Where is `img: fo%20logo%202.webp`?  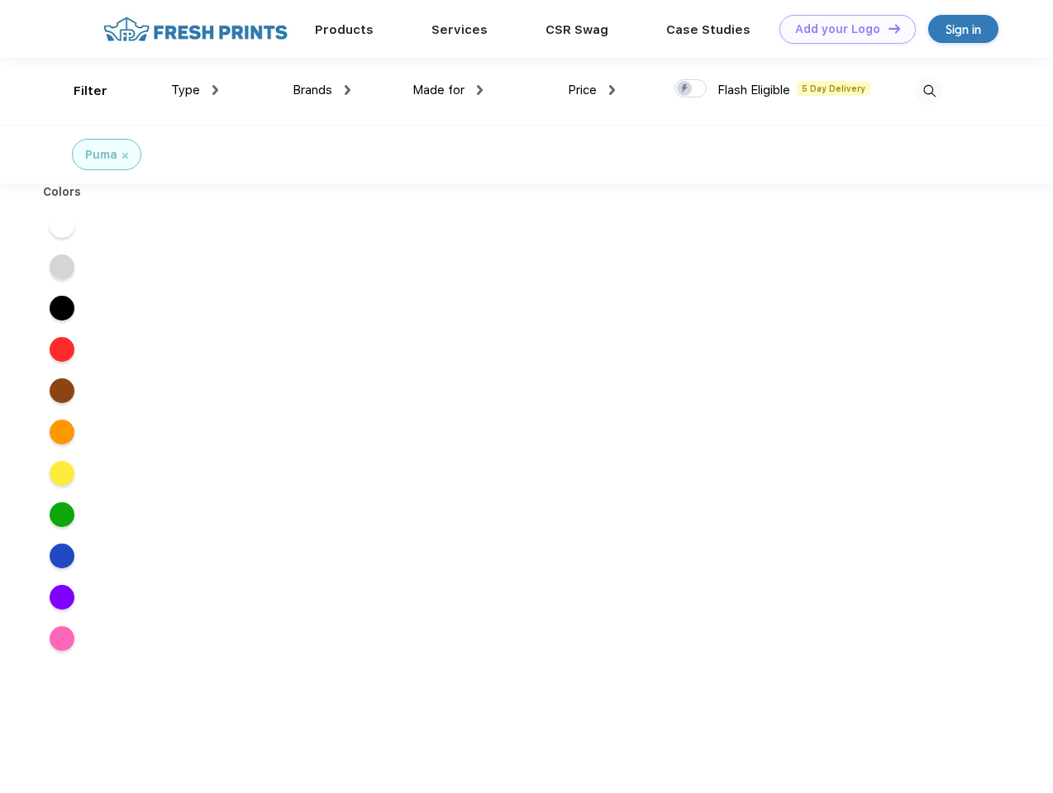
img: fo%20logo%202.webp is located at coordinates (195, 29).